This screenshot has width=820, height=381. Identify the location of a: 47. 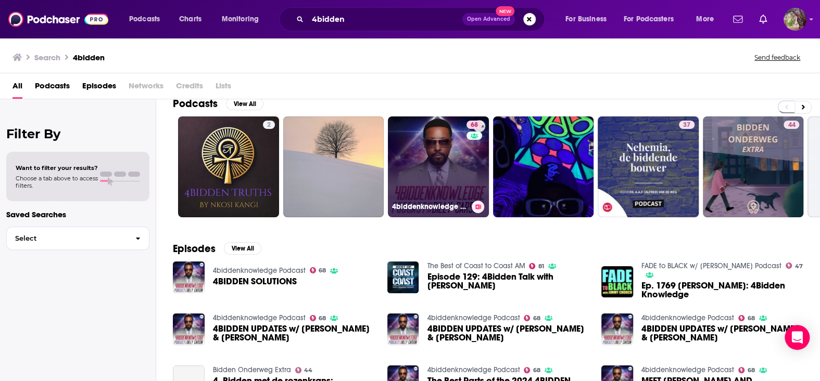
(794, 266).